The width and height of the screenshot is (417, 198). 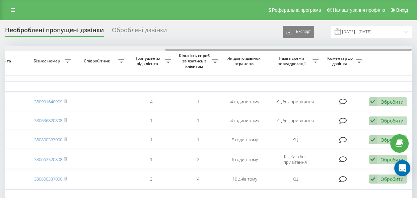 What do you see at coordinates (359, 10) in the screenshot?
I see `span: Налаштування профілю` at bounding box center [359, 10].